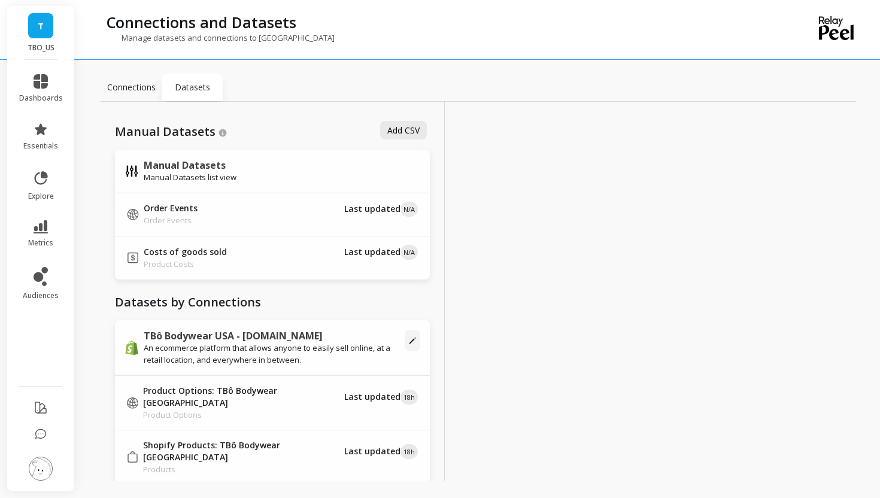 This screenshot has height=498, width=880. What do you see at coordinates (41, 146) in the screenshot?
I see `span: essentials` at bounding box center [41, 146].